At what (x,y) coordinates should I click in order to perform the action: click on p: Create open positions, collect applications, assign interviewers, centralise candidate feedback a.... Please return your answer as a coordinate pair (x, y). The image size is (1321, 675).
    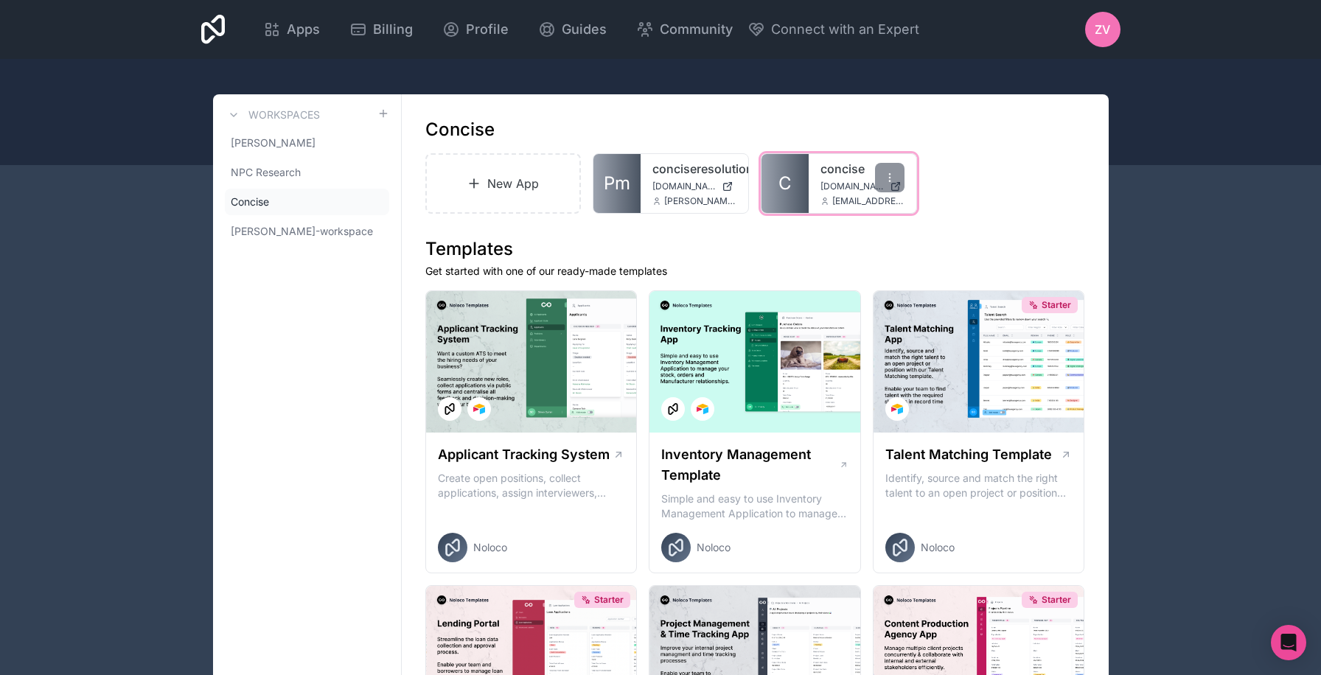
    Looking at the image, I should click on (531, 486).